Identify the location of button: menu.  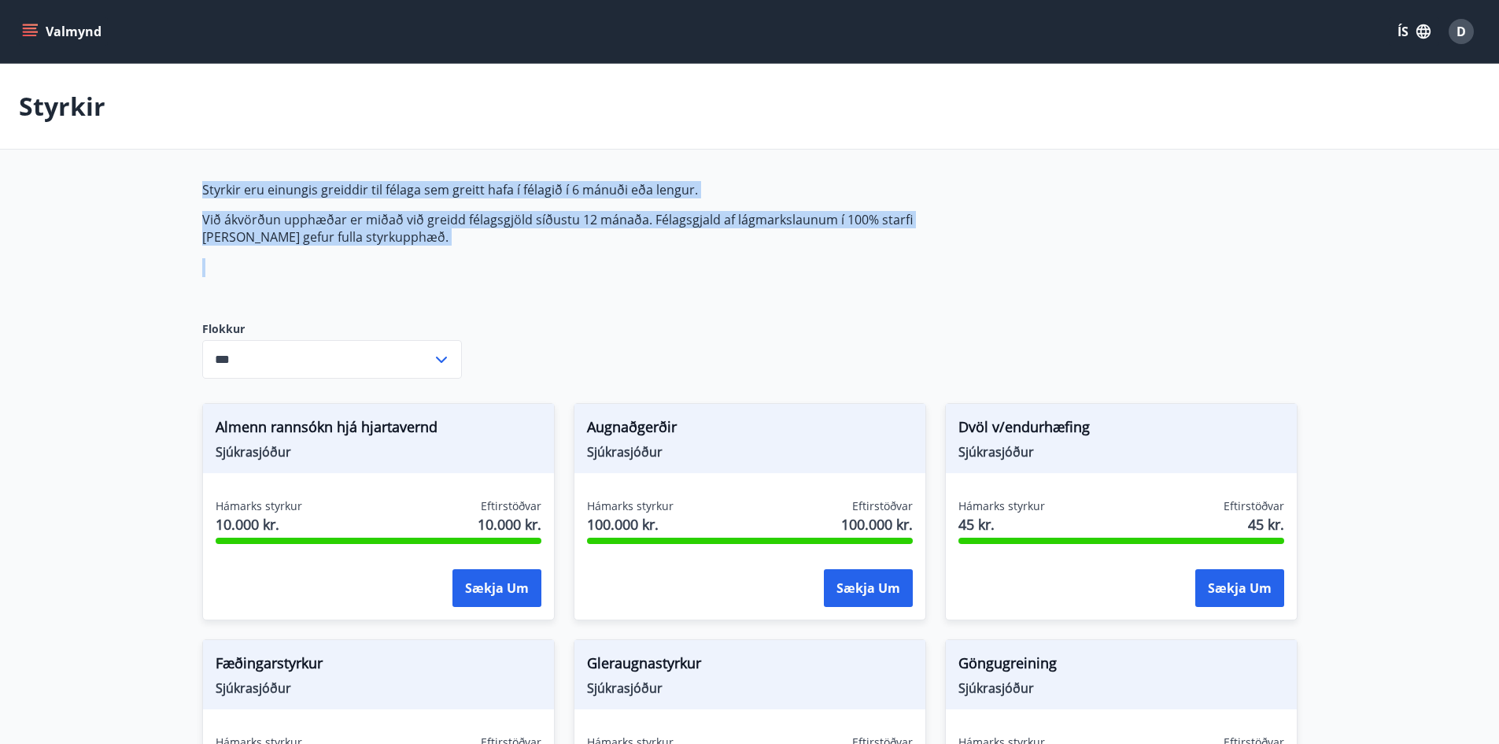
(63, 31).